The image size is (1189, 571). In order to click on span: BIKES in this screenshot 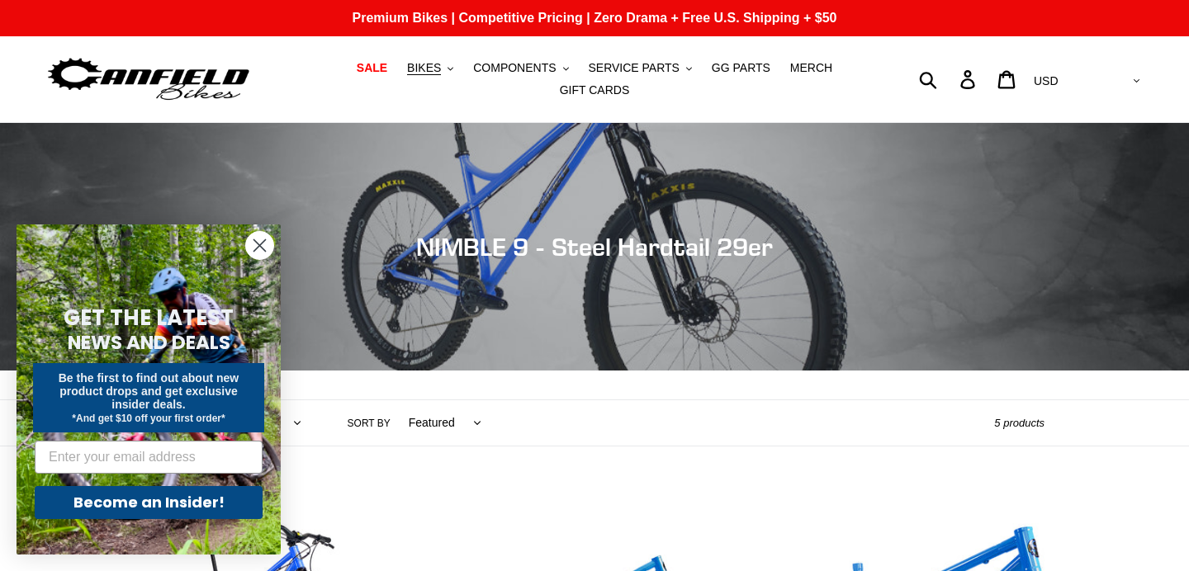, I will do `click(423, 68)`.